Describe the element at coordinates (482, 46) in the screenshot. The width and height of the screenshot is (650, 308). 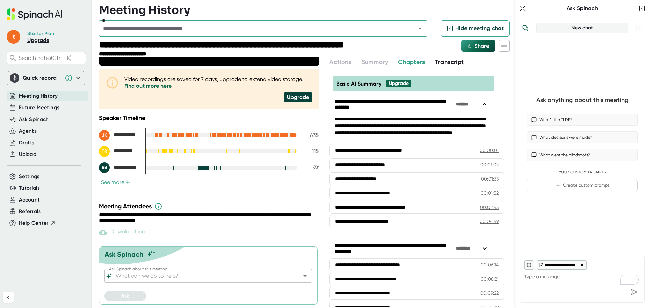
I see `span: Share` at that location.